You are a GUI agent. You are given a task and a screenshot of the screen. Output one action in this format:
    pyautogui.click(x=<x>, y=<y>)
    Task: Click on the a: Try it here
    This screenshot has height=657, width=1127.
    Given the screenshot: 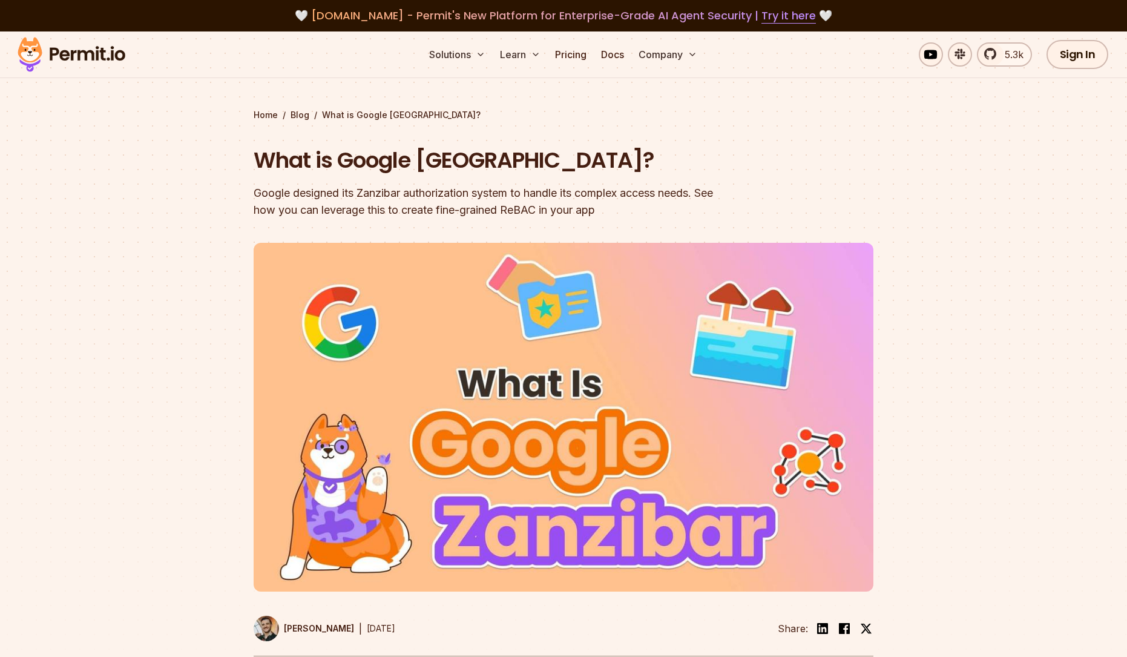 What is the action you would take?
    pyautogui.click(x=789, y=16)
    